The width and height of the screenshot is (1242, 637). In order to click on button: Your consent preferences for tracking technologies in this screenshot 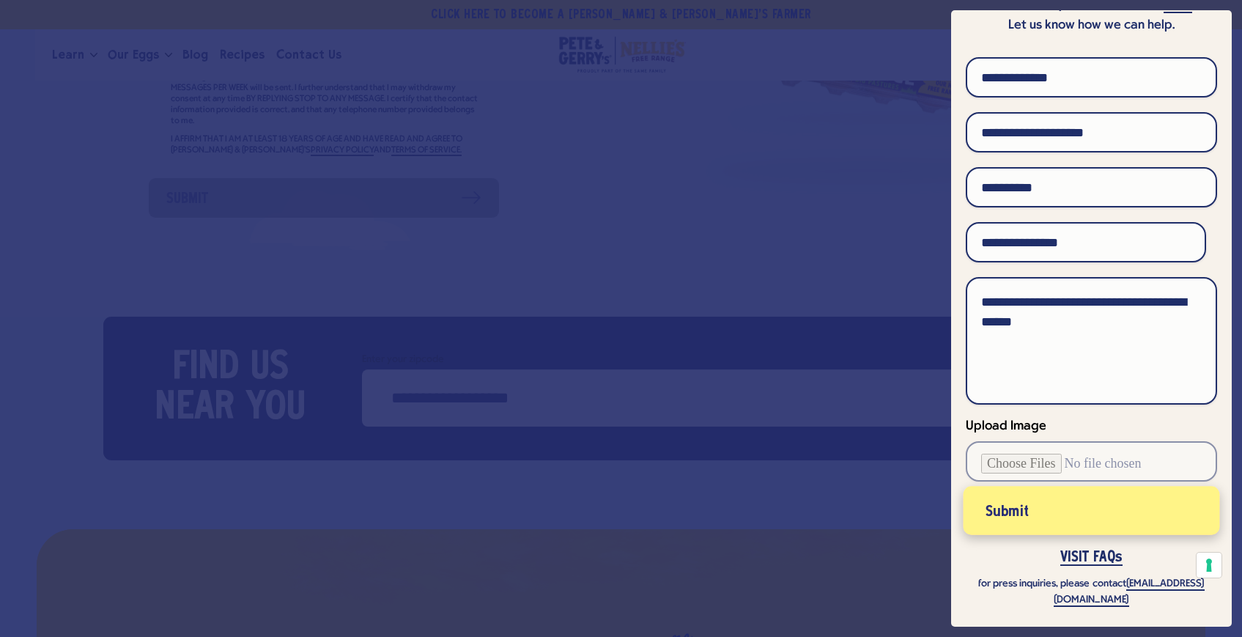, I will do `click(1209, 565)`.